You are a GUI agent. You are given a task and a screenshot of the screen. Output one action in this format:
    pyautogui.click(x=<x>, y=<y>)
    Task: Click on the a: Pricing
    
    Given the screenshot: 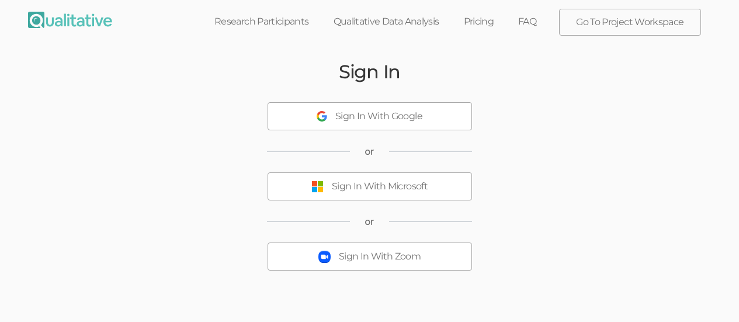 What is the action you would take?
    pyautogui.click(x=479, y=22)
    